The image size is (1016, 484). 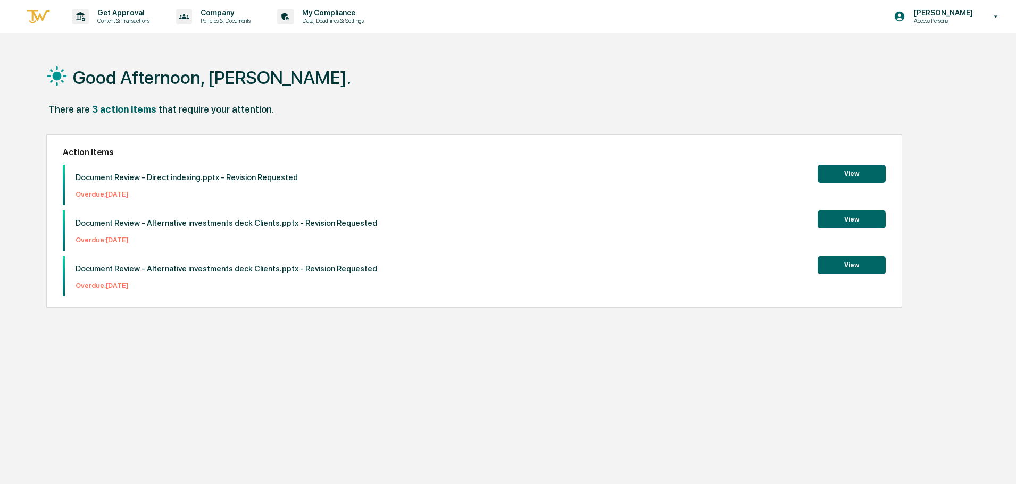 I want to click on div: that require your attention., so click(x=216, y=109).